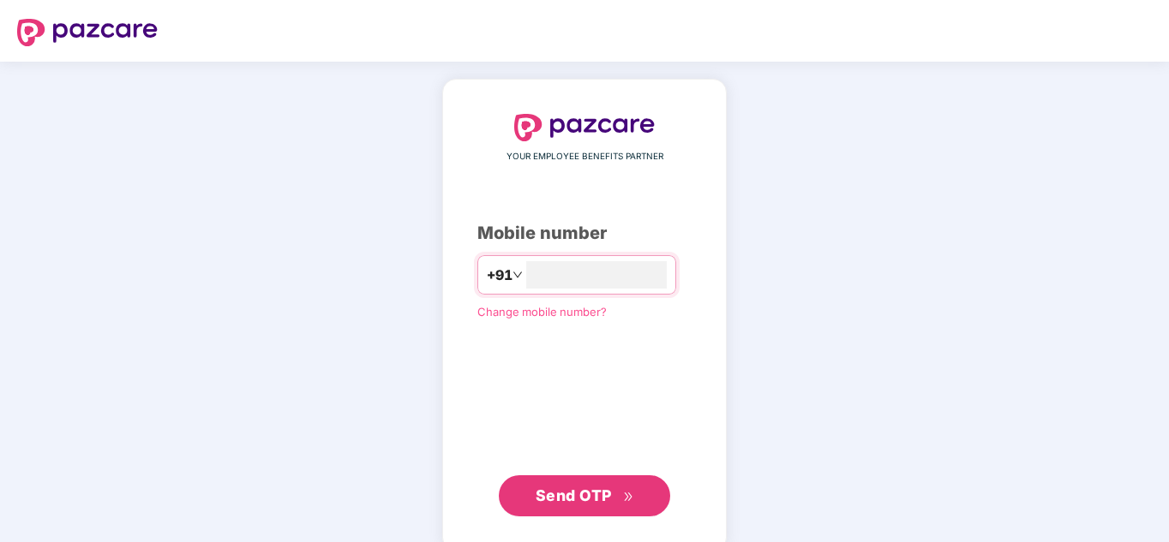 The height and width of the screenshot is (542, 1169). Describe the element at coordinates (518, 275) in the screenshot. I see `span: down` at that location.